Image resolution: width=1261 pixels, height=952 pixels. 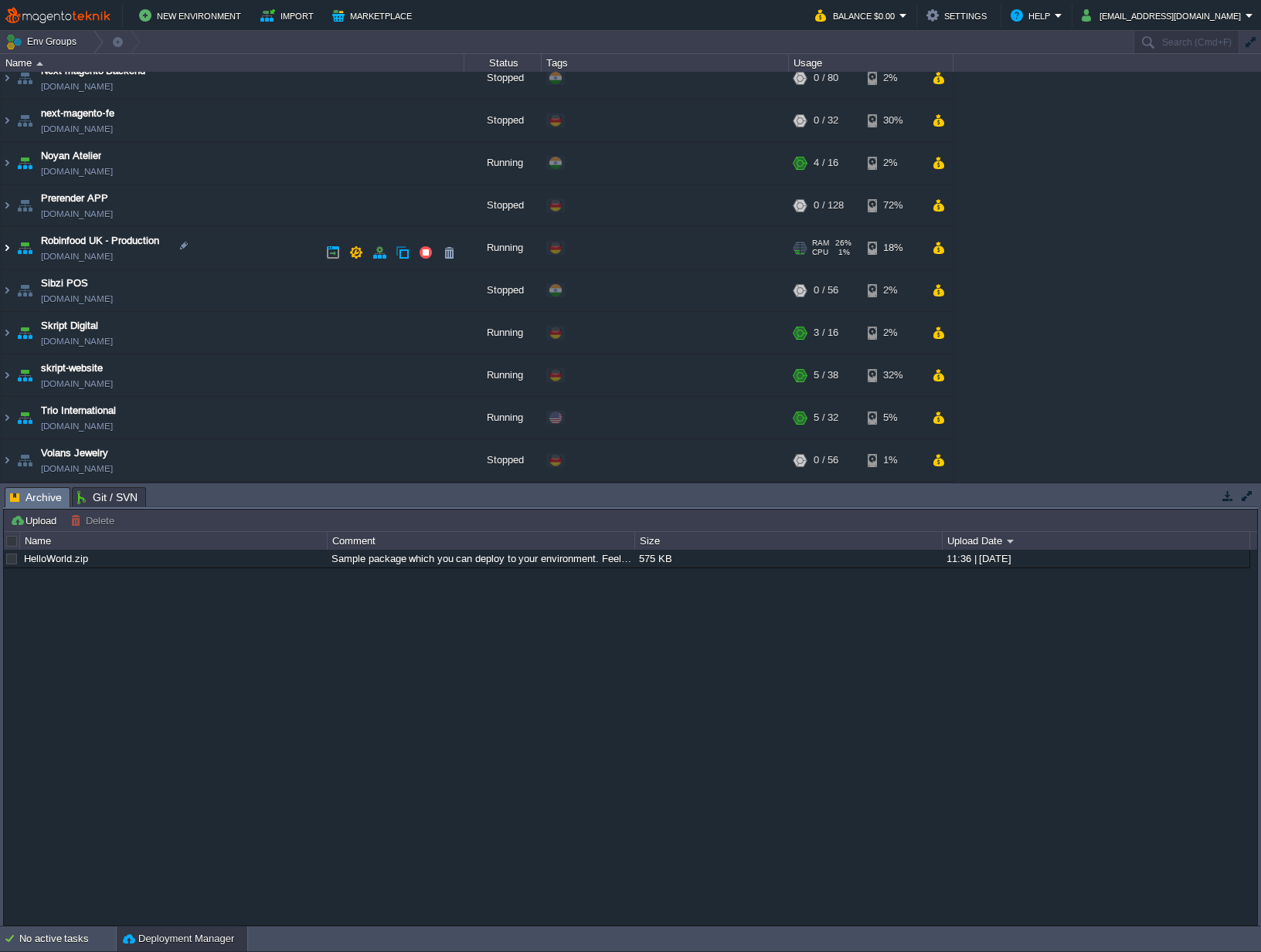 What do you see at coordinates (892, 460) in the screenshot?
I see `div: 1%` at bounding box center [892, 460].